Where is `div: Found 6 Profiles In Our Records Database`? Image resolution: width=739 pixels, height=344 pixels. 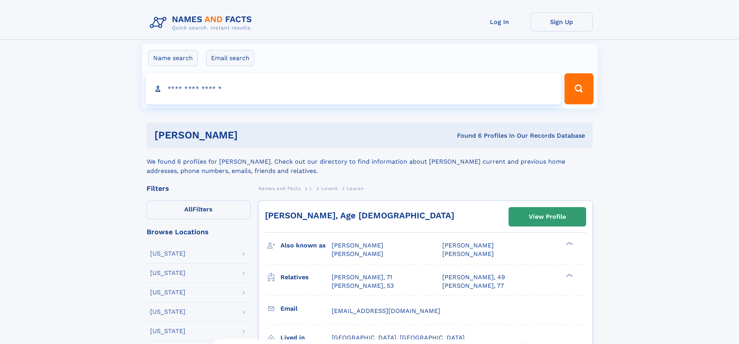
div: Found 6 Profiles In Our Records Database is located at coordinates (466, 136).